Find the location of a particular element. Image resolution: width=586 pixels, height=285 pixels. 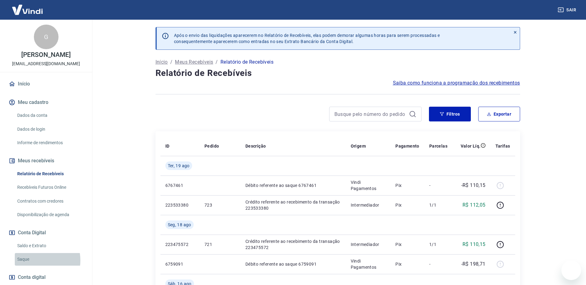

p: Descrição is located at coordinates (255, 146).